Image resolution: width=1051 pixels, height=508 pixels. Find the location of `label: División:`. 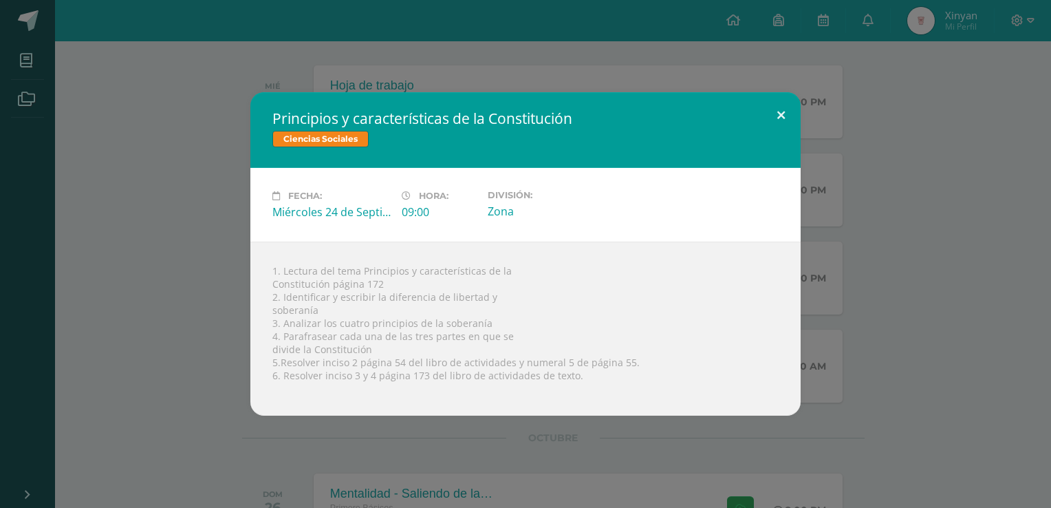

label: División: is located at coordinates (547, 195).